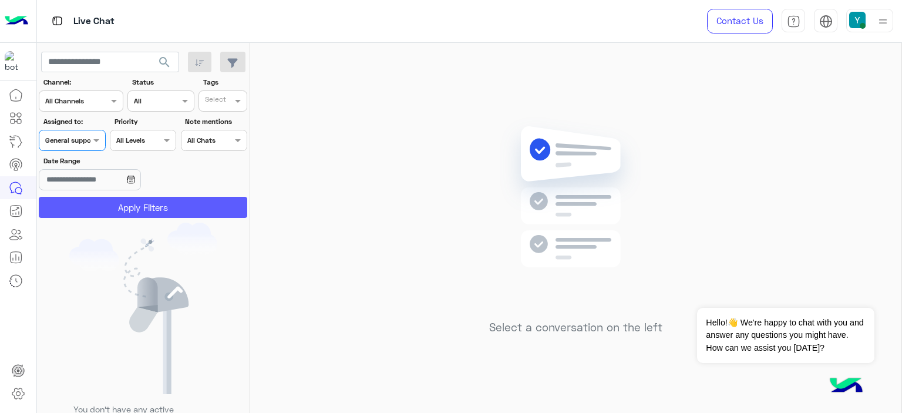  Describe the element at coordinates (143, 207) in the screenshot. I see `button: Apply Filters` at that location.